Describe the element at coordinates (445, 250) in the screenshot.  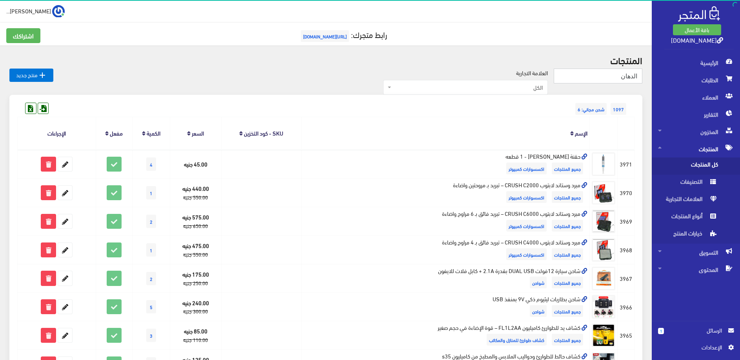
I see `td: مبرد وستاند لابتوب CRUSH C4000 – تبريد فائق بـ 4 مراوح واضاءة` at that location.